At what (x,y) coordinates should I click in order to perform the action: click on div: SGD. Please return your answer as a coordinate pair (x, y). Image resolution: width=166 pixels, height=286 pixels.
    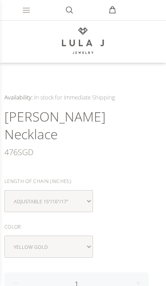
    Looking at the image, I should click on (76, 152).